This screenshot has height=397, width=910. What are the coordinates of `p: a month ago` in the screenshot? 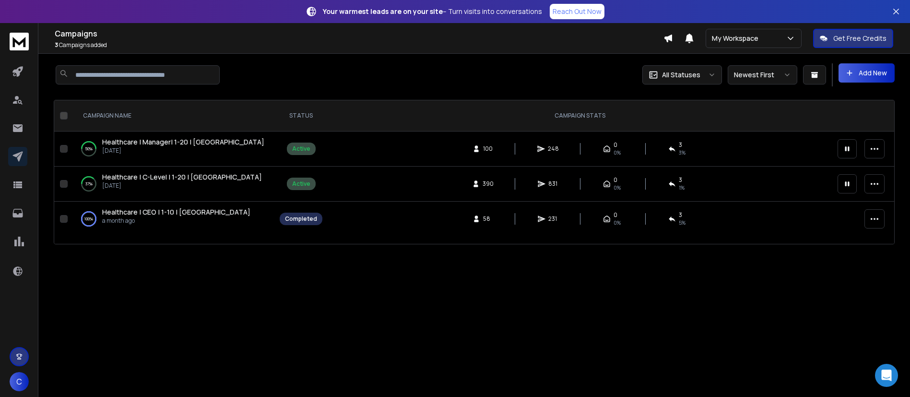 It's located at (176, 221).